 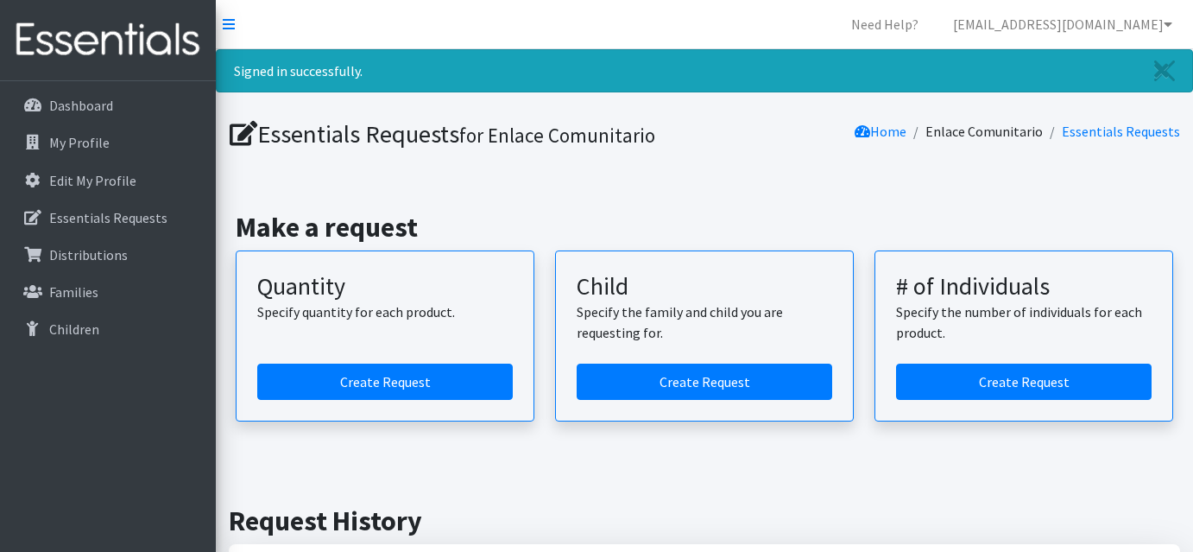 What do you see at coordinates (79, 142) in the screenshot?
I see `p: My Profile` at bounding box center [79, 142].